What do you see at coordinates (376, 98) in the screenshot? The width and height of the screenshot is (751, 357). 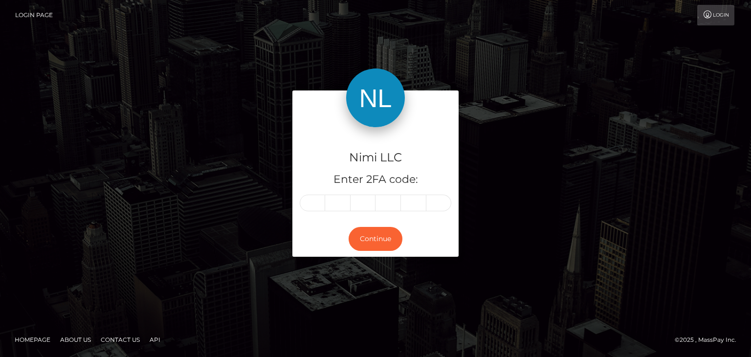 I see `img: Nimi LLC` at bounding box center [376, 98].